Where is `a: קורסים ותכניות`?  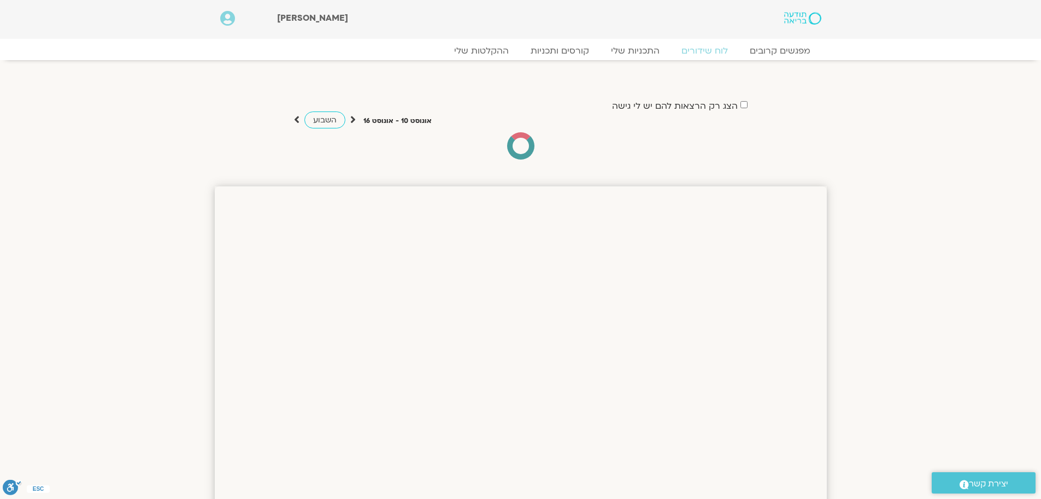
a: קורסים ותכניות is located at coordinates (560, 51).